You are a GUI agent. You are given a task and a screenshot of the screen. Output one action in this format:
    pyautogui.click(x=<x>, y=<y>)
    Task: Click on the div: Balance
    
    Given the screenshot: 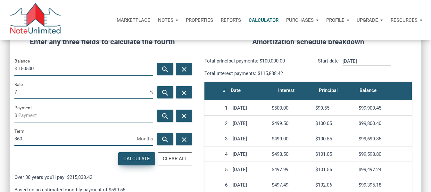 What is the action you would take?
    pyautogui.click(x=368, y=90)
    